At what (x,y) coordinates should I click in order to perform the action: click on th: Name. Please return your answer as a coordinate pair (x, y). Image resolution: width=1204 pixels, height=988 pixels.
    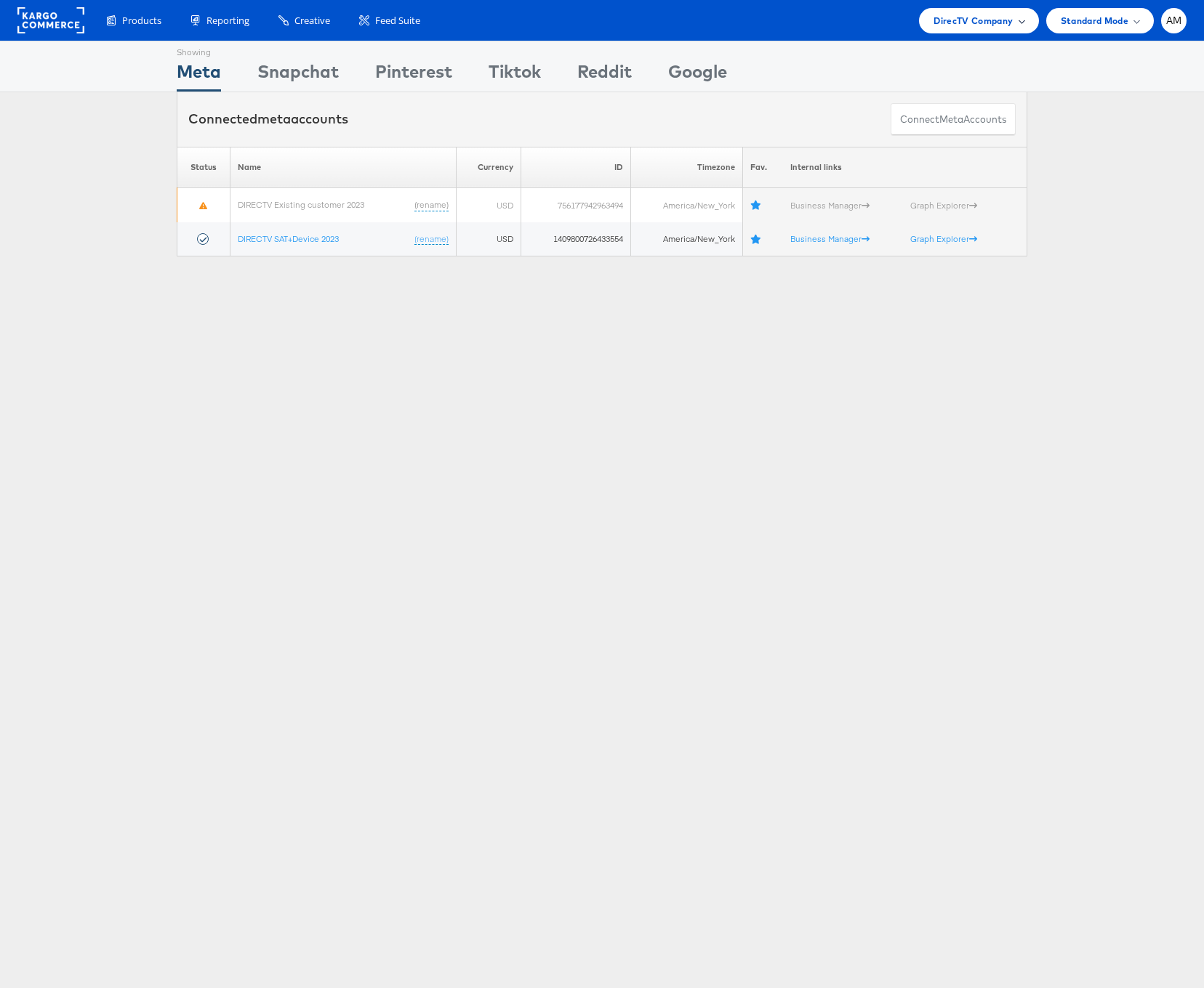
    Looking at the image, I should click on (343, 167).